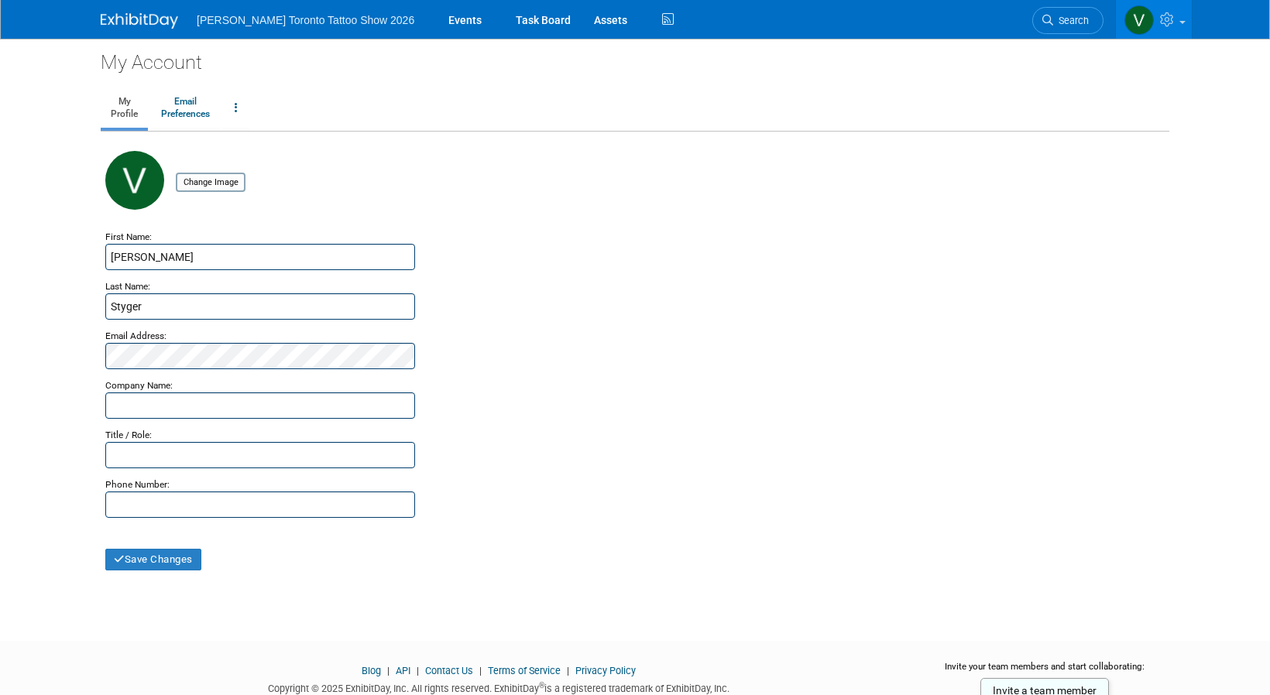 The image size is (1270, 695). I want to click on small: Last Name:, so click(128, 287).